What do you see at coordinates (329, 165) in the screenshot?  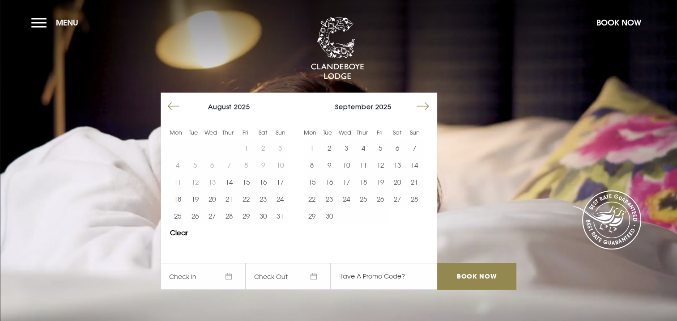 I see `button: 9` at bounding box center [329, 165].